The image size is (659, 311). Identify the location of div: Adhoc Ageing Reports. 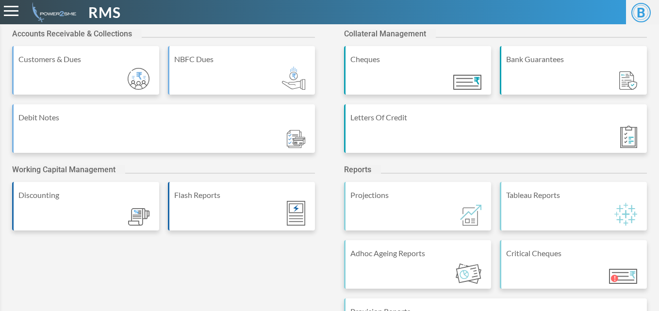
(418, 253).